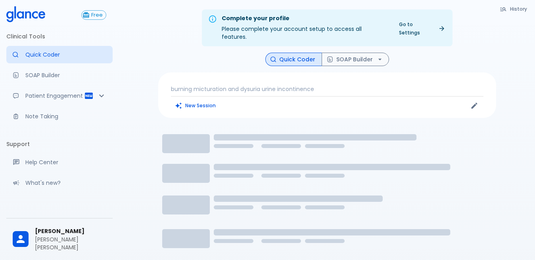 Image resolution: width=535 pixels, height=260 pixels. I want to click on div: Patient Reports & Referrals, so click(59, 96).